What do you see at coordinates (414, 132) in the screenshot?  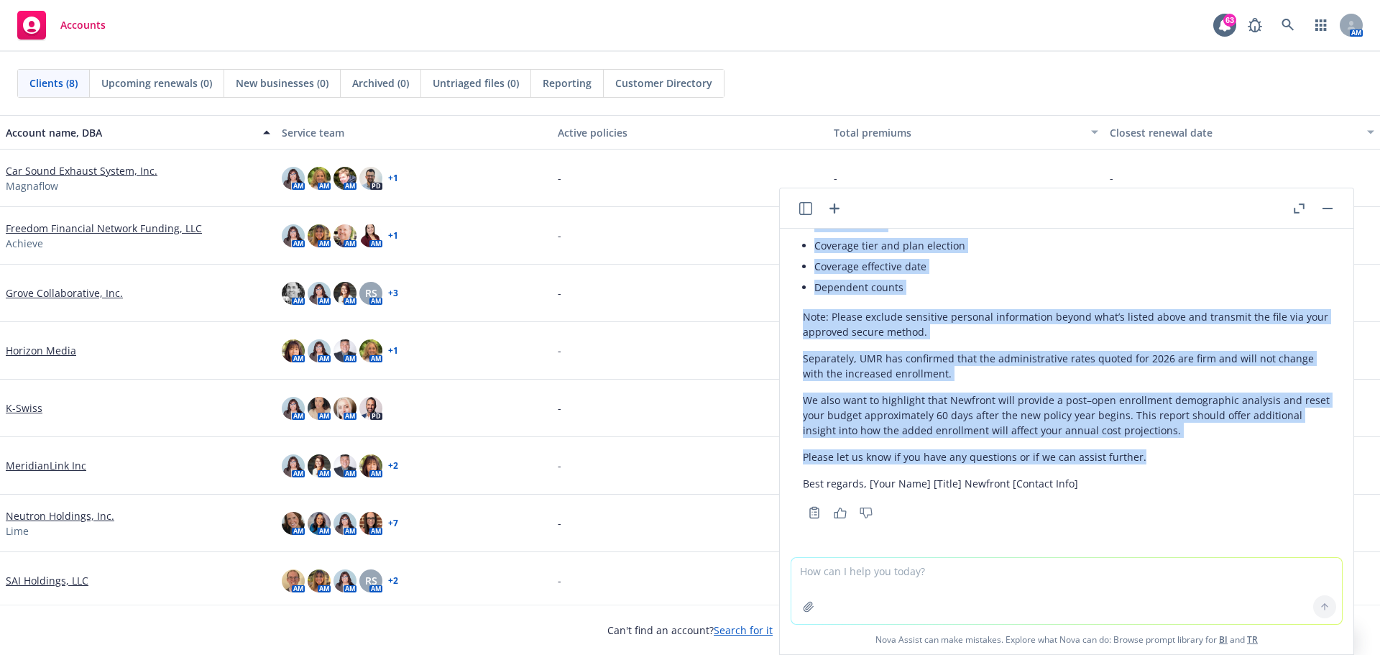 I see `div: Service team` at bounding box center [414, 132].